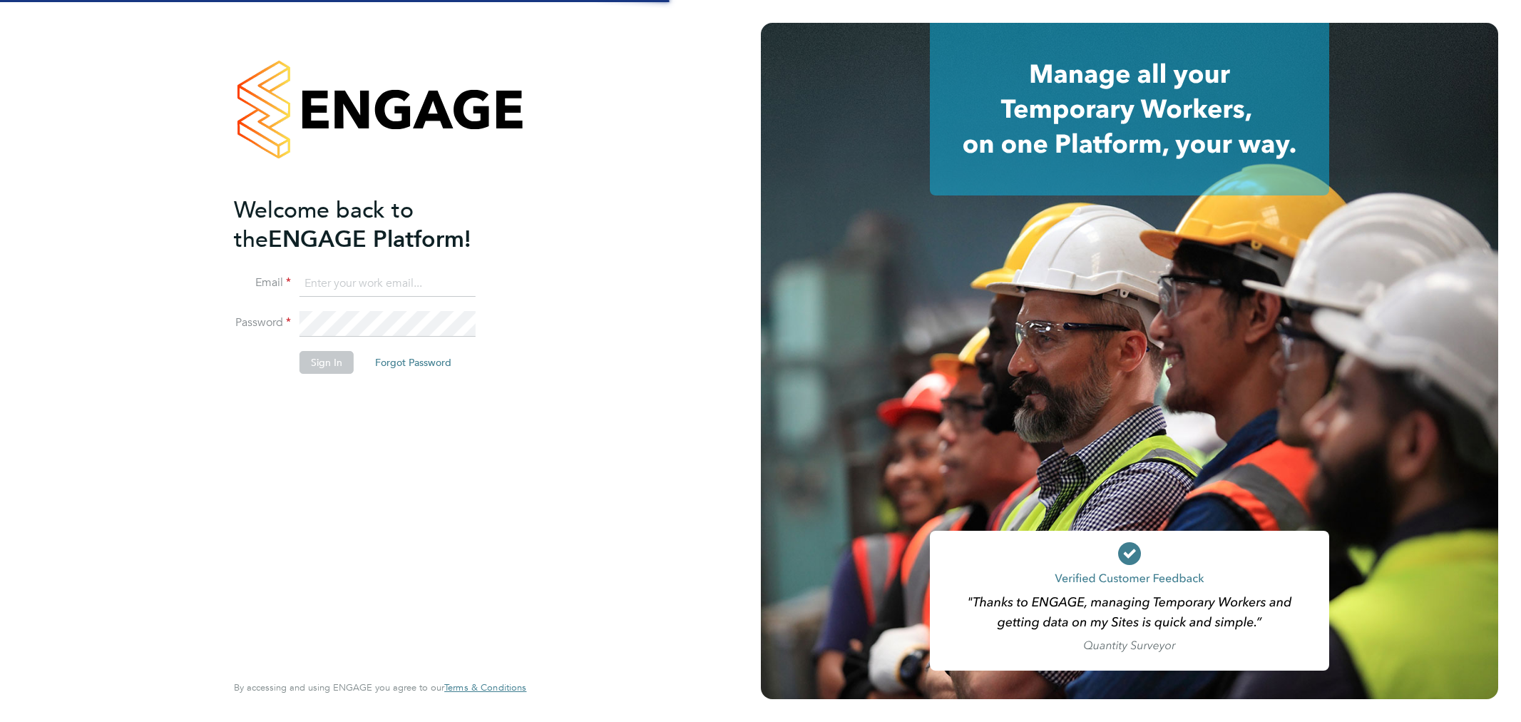 This screenshot has height=722, width=1521. I want to click on span: Welcome back to the, so click(324, 225).